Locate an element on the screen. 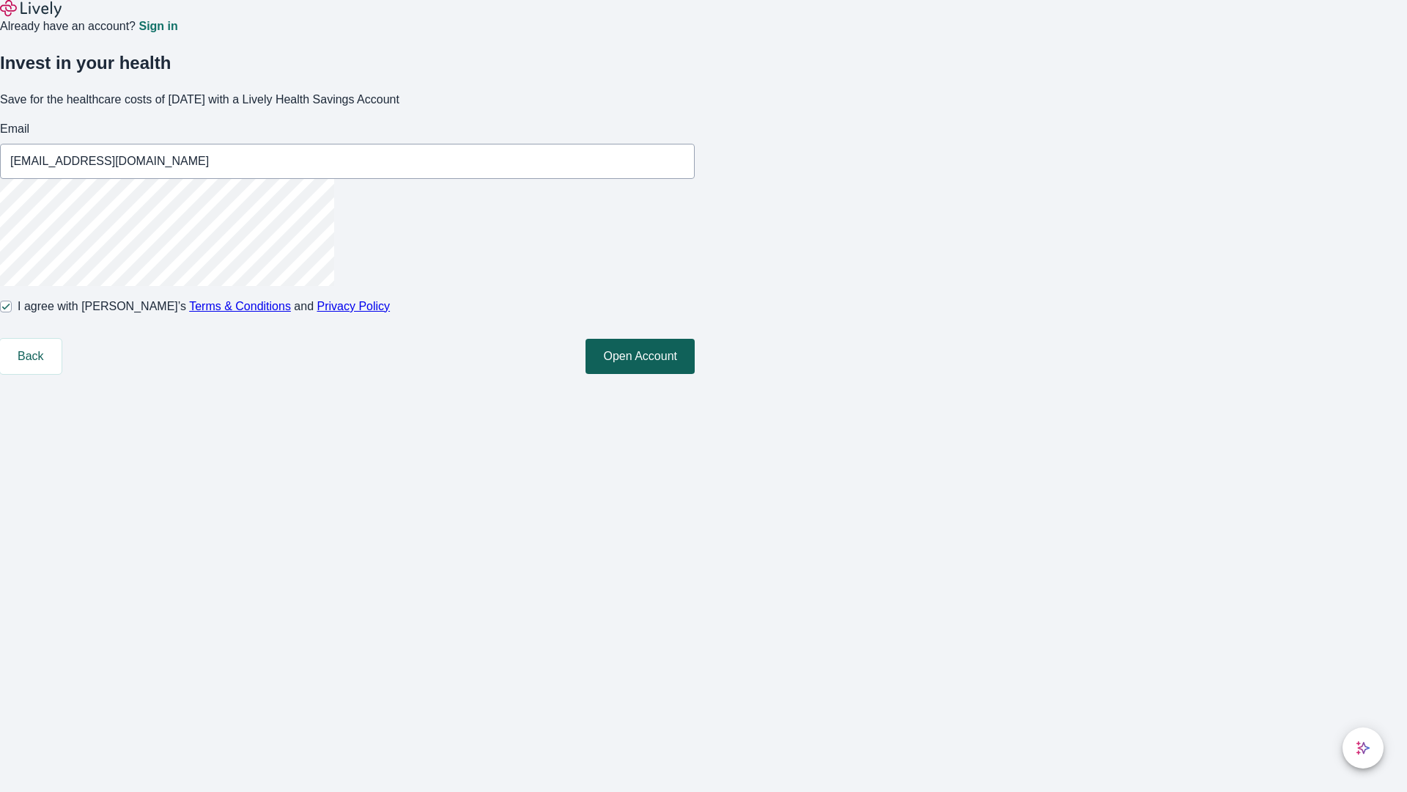 Image resolution: width=1407 pixels, height=792 pixels. svg: Lively AI Assistant is located at coordinates (1363, 748).